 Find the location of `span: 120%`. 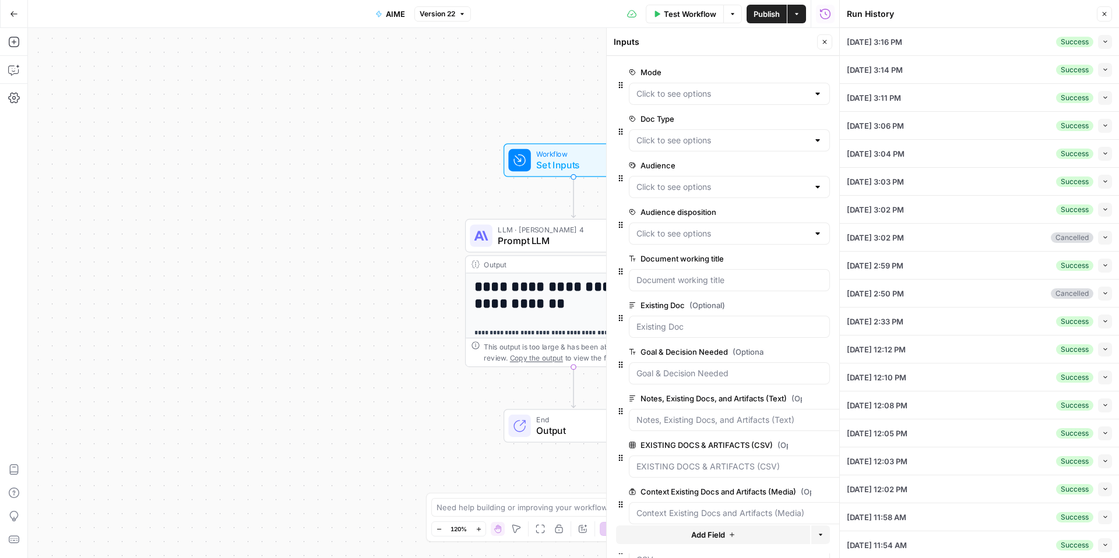

span: 120% is located at coordinates (459, 529).